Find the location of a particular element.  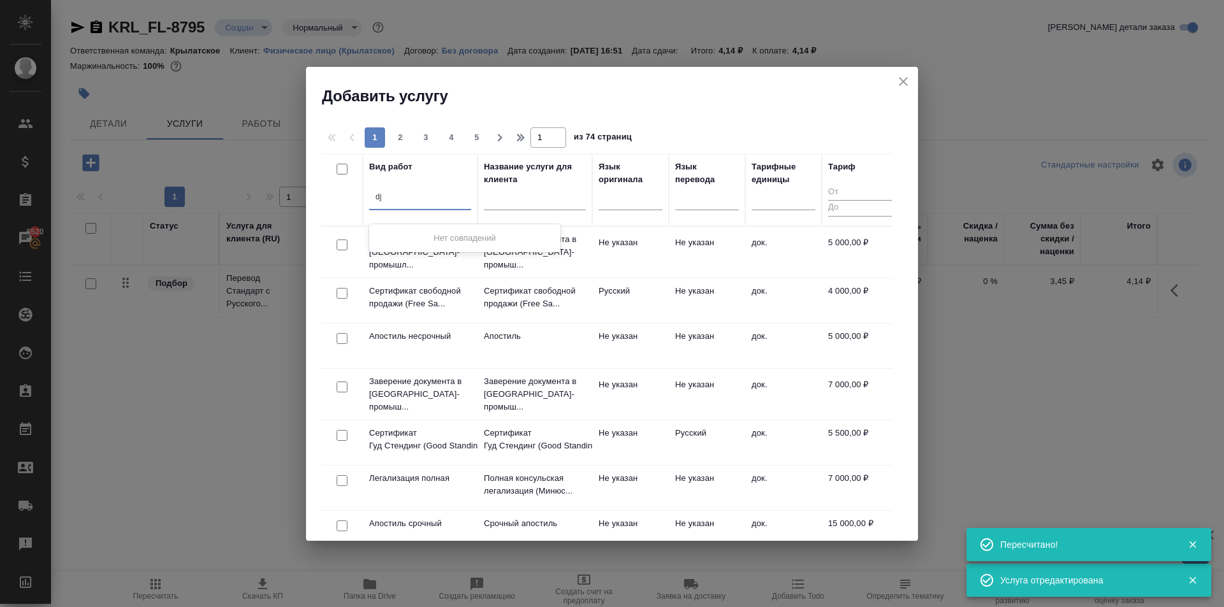

div: Услуга отредактирована is located at coordinates (1084, 581).